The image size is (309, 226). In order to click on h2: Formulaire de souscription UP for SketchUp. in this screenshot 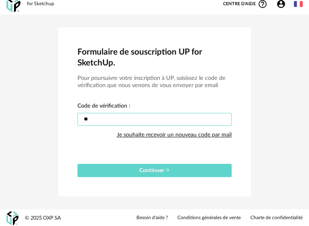, I will do `click(154, 57)`.